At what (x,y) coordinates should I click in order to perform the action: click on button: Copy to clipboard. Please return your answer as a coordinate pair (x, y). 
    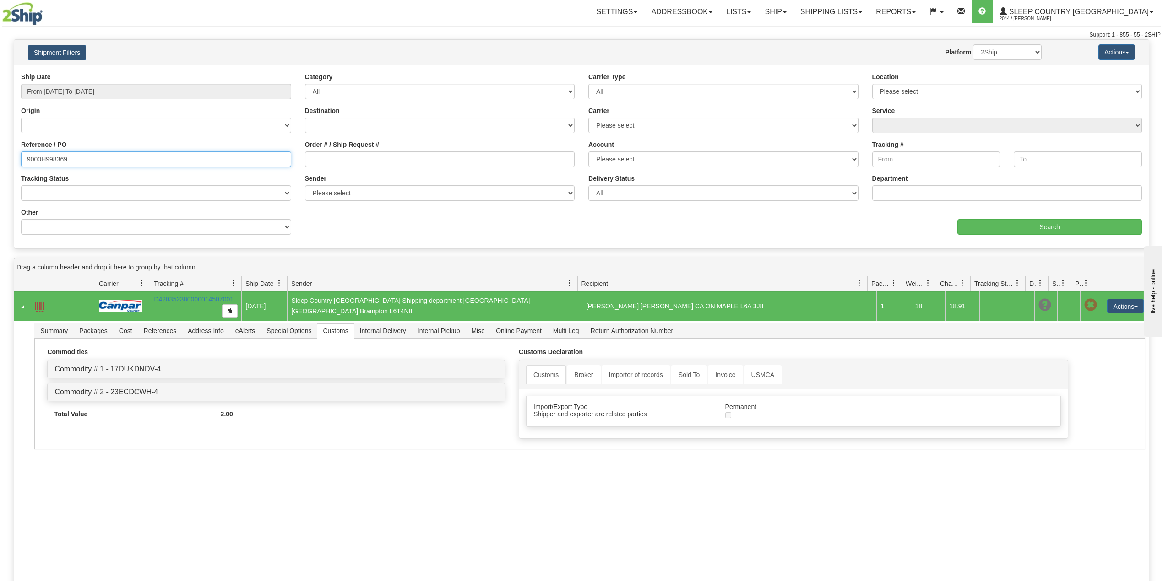
    Looking at the image, I should click on (230, 311).